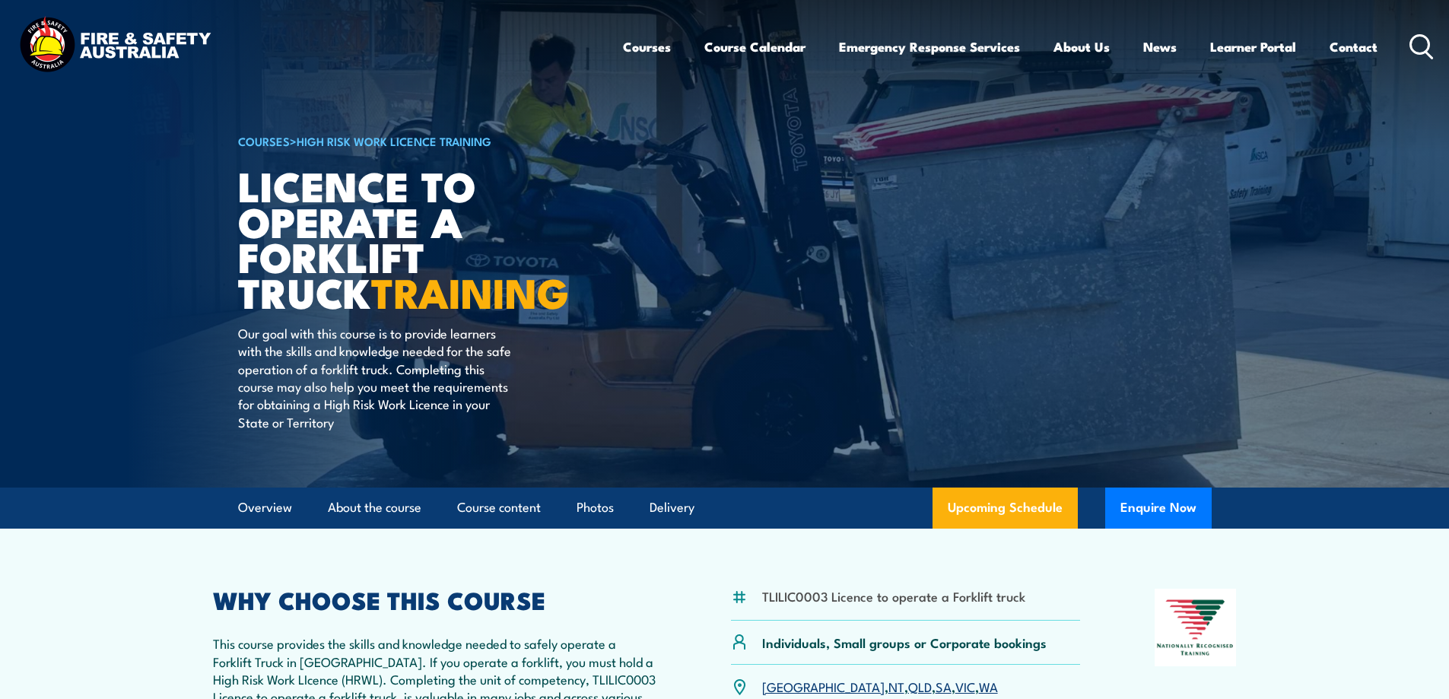 This screenshot has height=699, width=1449. Describe the element at coordinates (264, 141) in the screenshot. I see `a: COURSES` at that location.